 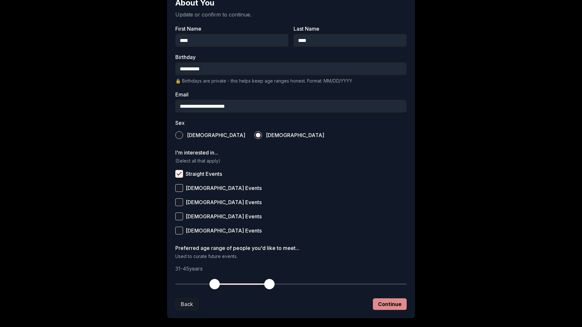 What do you see at coordinates (350, 29) in the screenshot?
I see `label: Last Name` at bounding box center [350, 29].